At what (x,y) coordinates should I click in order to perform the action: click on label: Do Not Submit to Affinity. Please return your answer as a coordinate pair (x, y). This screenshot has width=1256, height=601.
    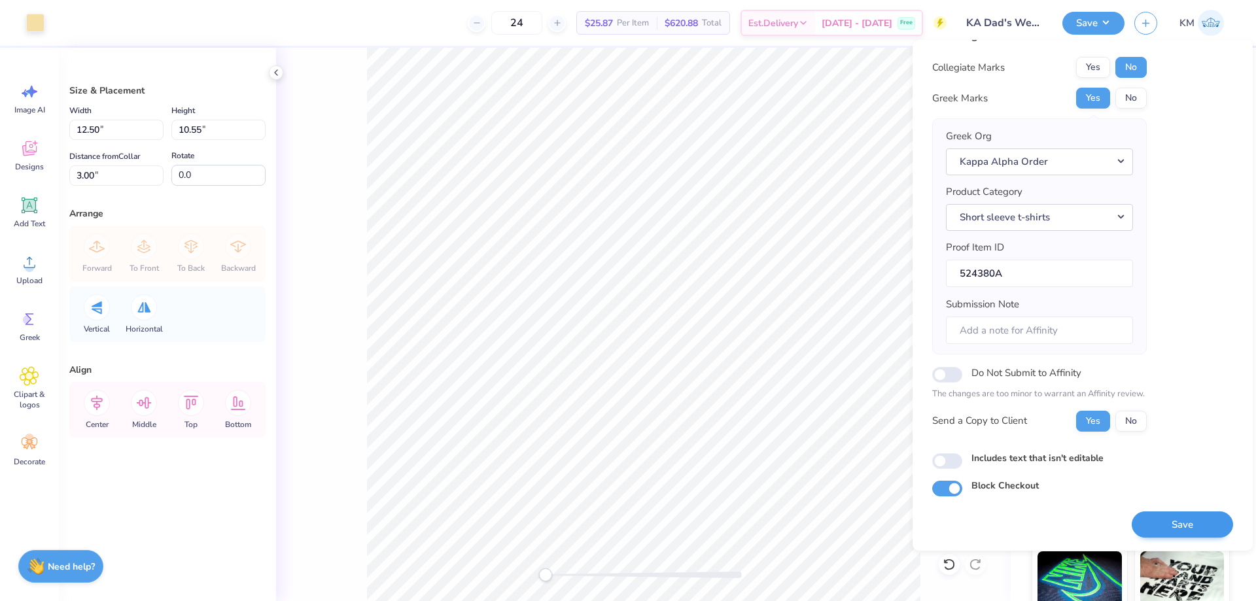
    Looking at the image, I should click on (1026, 373).